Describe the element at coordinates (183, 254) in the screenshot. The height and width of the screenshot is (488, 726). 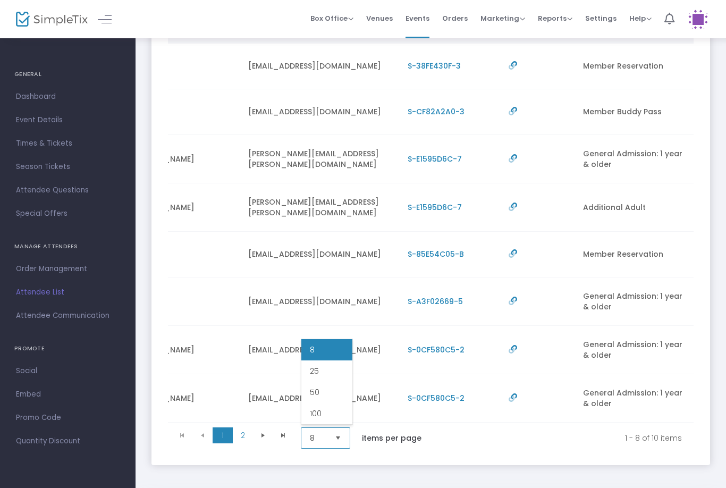
I see `td: Fields` at that location.